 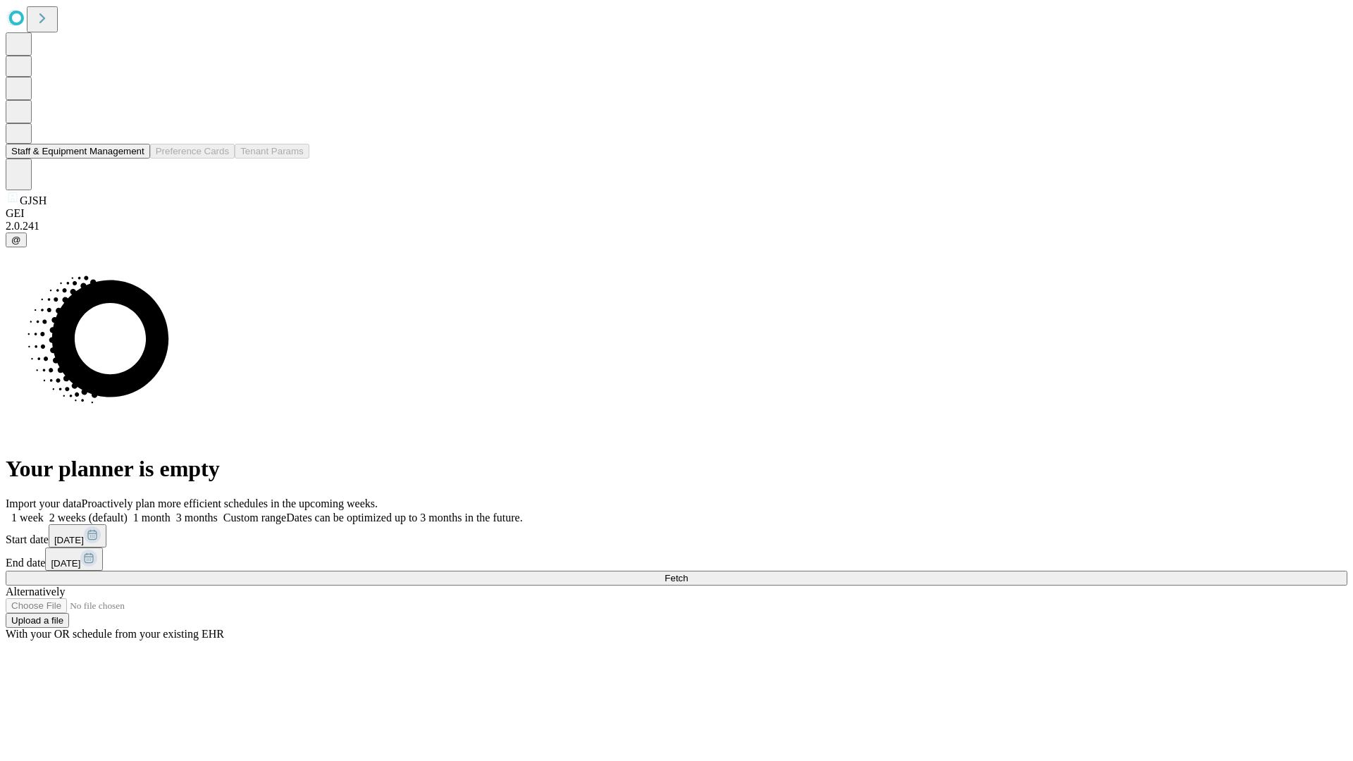 What do you see at coordinates (115, 634) in the screenshot?
I see `span: With your OR schedule from your existing EHR` at bounding box center [115, 634].